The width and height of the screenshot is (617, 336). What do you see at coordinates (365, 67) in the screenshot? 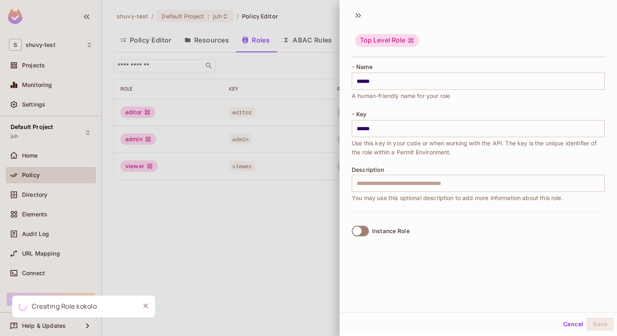
I see `span: Name` at bounding box center [365, 67].